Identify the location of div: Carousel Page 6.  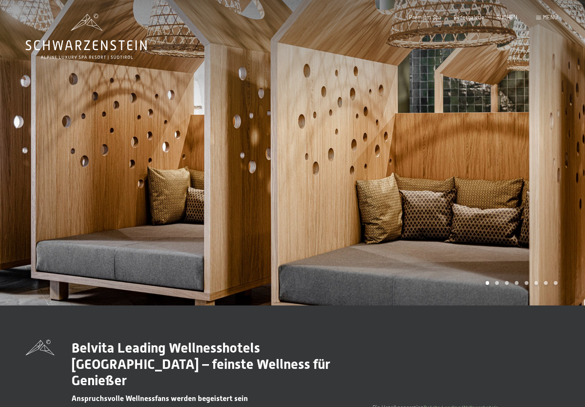
(537, 283).